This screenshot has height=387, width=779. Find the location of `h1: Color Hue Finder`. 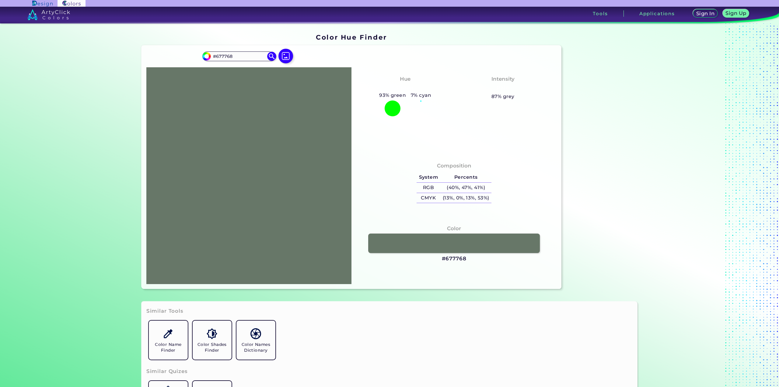

h1: Color Hue Finder is located at coordinates (351, 37).